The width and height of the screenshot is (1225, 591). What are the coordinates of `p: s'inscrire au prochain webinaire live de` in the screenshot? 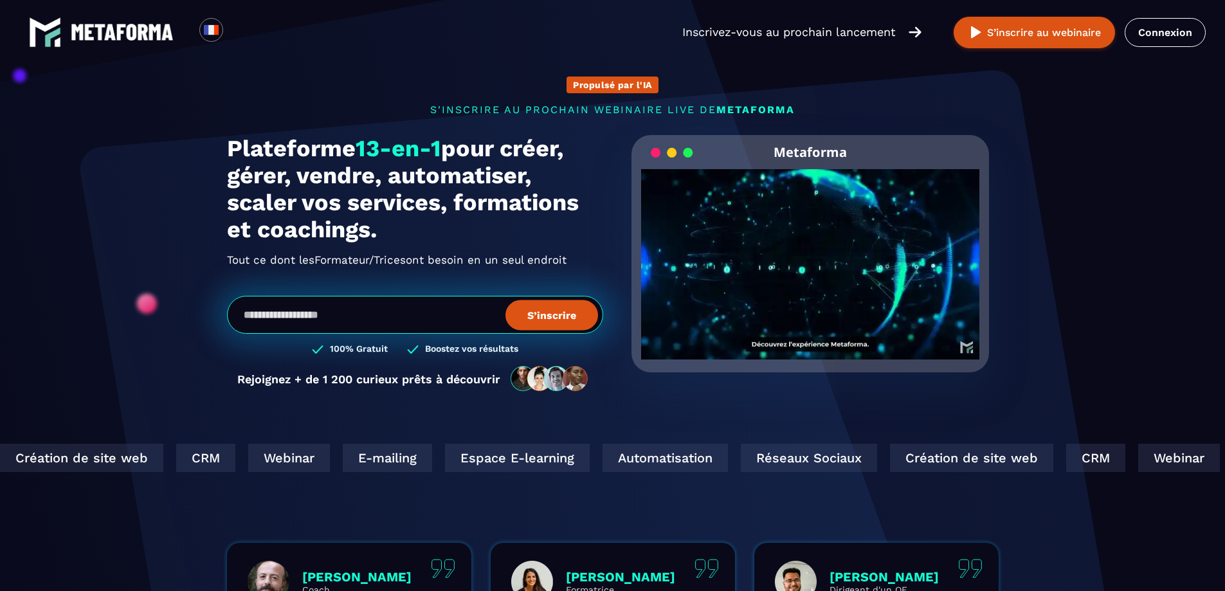 It's located at (613, 109).